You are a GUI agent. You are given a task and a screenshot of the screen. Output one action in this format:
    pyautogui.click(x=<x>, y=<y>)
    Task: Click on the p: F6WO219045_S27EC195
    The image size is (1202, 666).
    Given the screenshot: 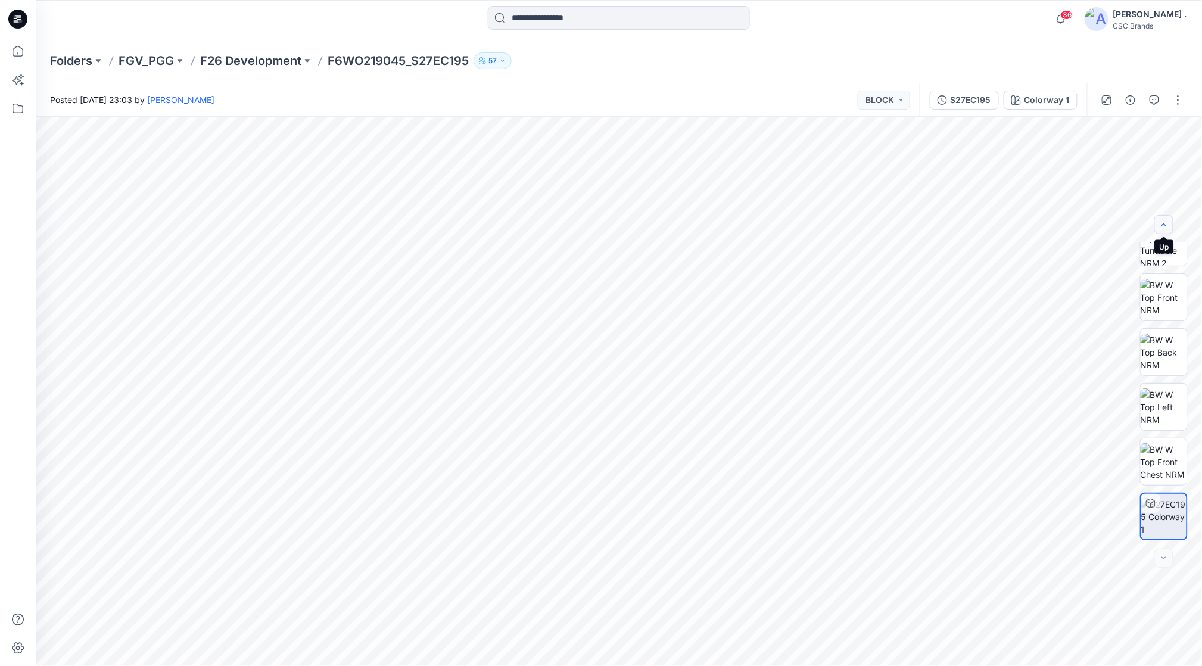 What is the action you would take?
    pyautogui.click(x=398, y=61)
    